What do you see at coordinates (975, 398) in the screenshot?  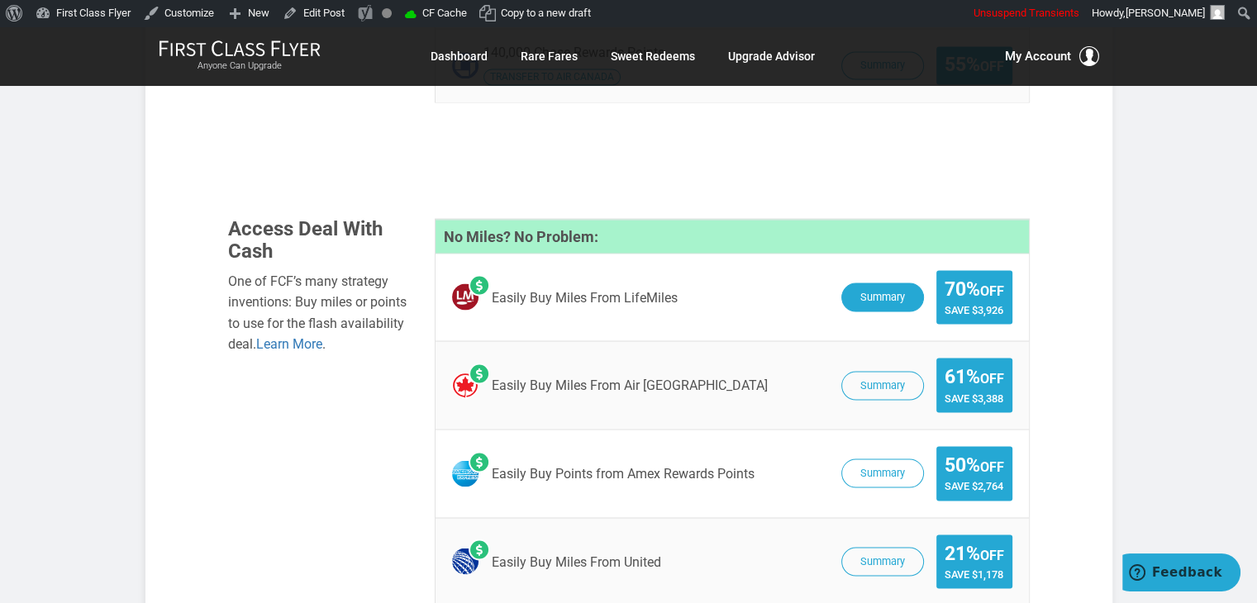 I see `span: Save $3,388` at bounding box center [975, 398].